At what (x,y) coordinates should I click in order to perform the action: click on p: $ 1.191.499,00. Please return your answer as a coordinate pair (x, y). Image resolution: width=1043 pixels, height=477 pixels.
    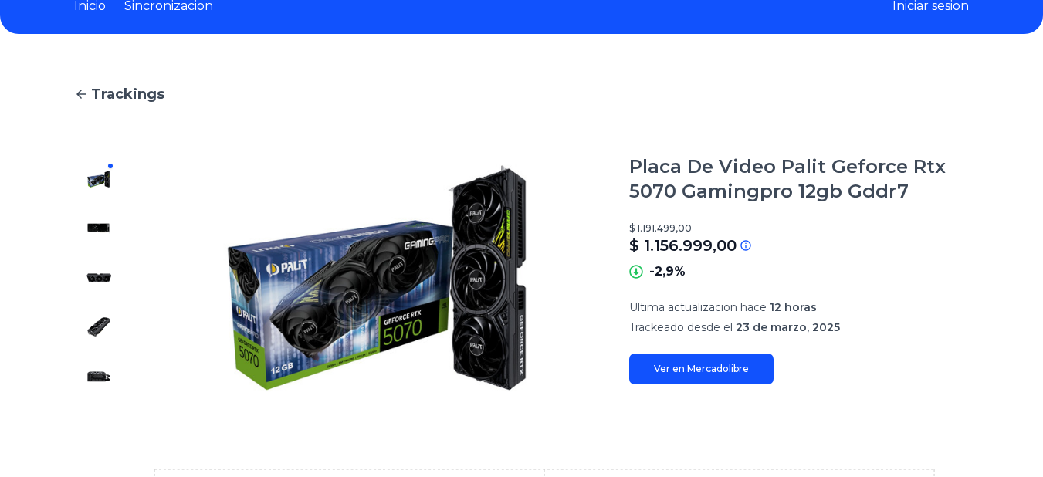
    Looking at the image, I should click on (799, 228).